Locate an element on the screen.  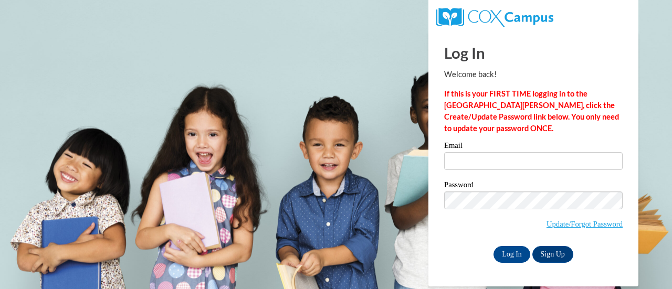
a: Sign Up is located at coordinates (553, 255).